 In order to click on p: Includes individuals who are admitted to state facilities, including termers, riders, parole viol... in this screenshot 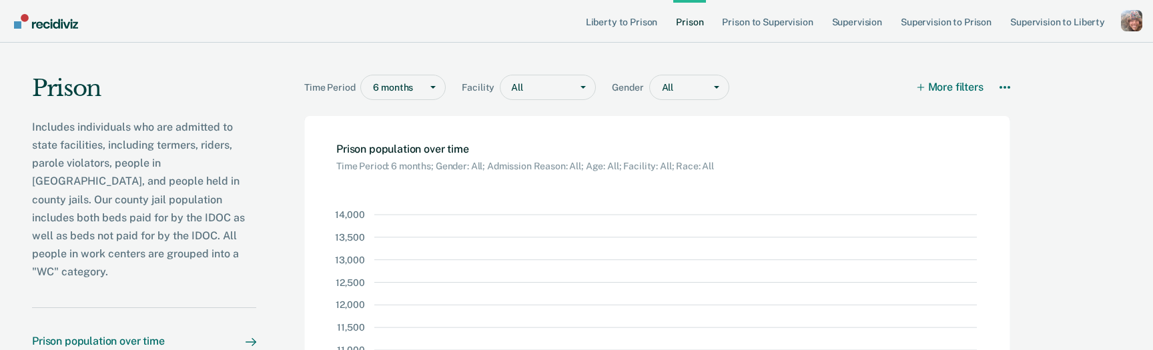, I will do `click(144, 200)`.